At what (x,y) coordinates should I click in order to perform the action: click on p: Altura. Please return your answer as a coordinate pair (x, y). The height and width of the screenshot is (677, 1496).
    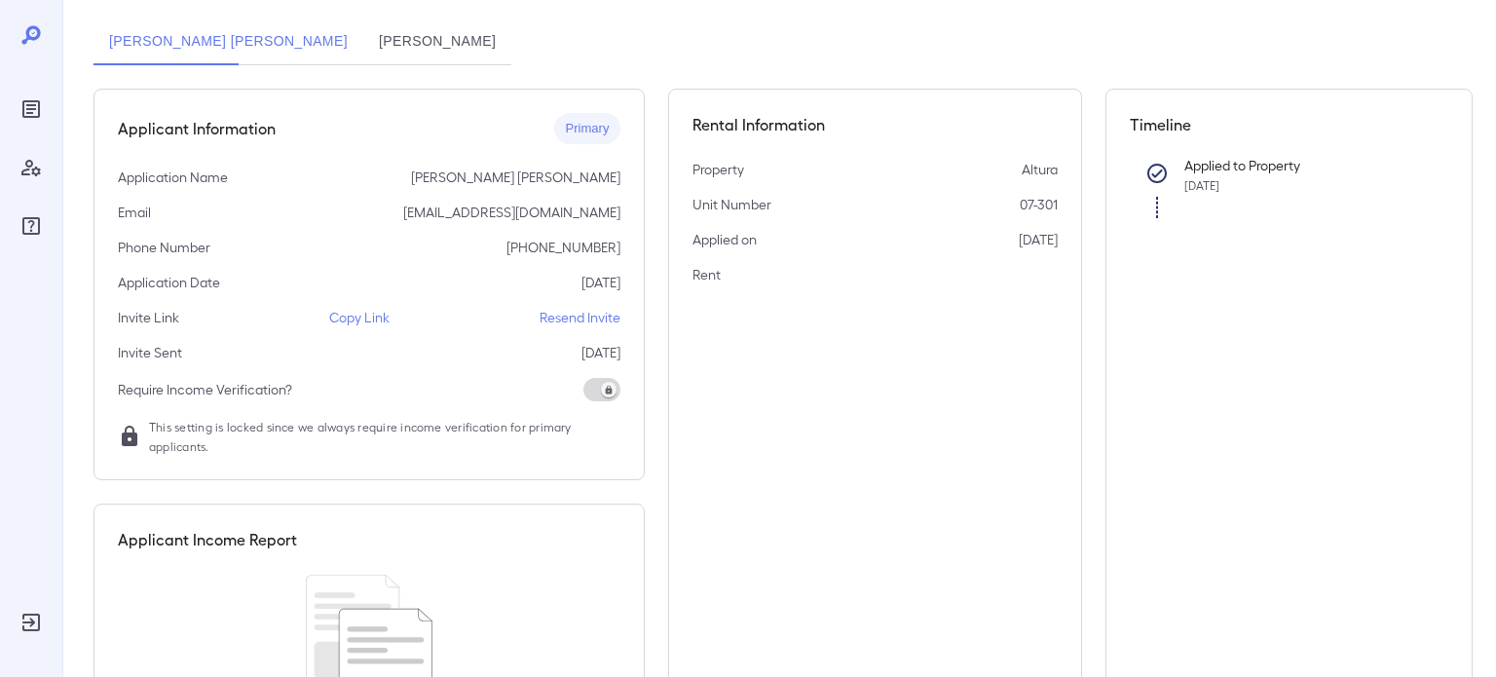
    Looking at the image, I should click on (1039, 169).